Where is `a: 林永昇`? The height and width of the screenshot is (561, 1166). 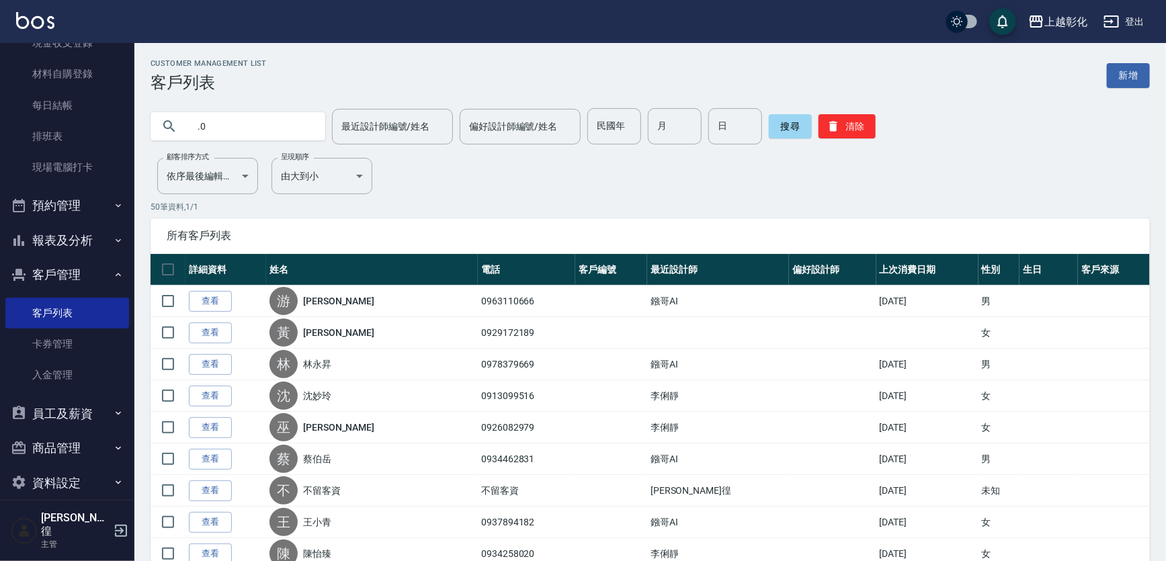 a: 林永昇 is located at coordinates (317, 364).